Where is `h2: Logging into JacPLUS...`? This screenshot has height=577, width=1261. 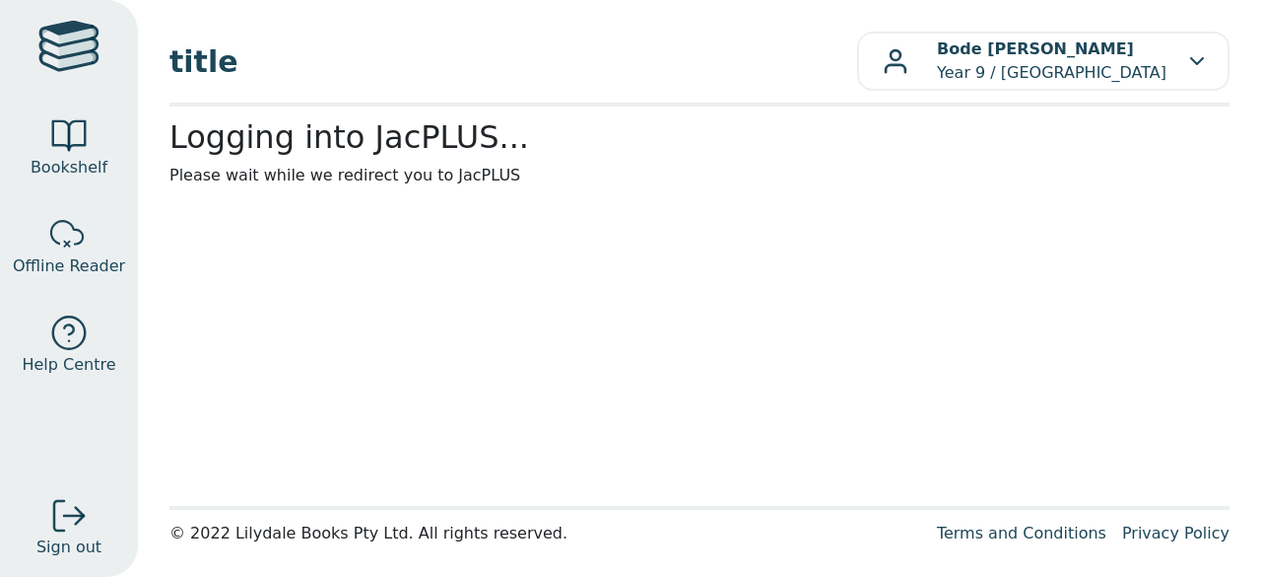
h2: Logging into JacPLUS... is located at coordinates (700, 137).